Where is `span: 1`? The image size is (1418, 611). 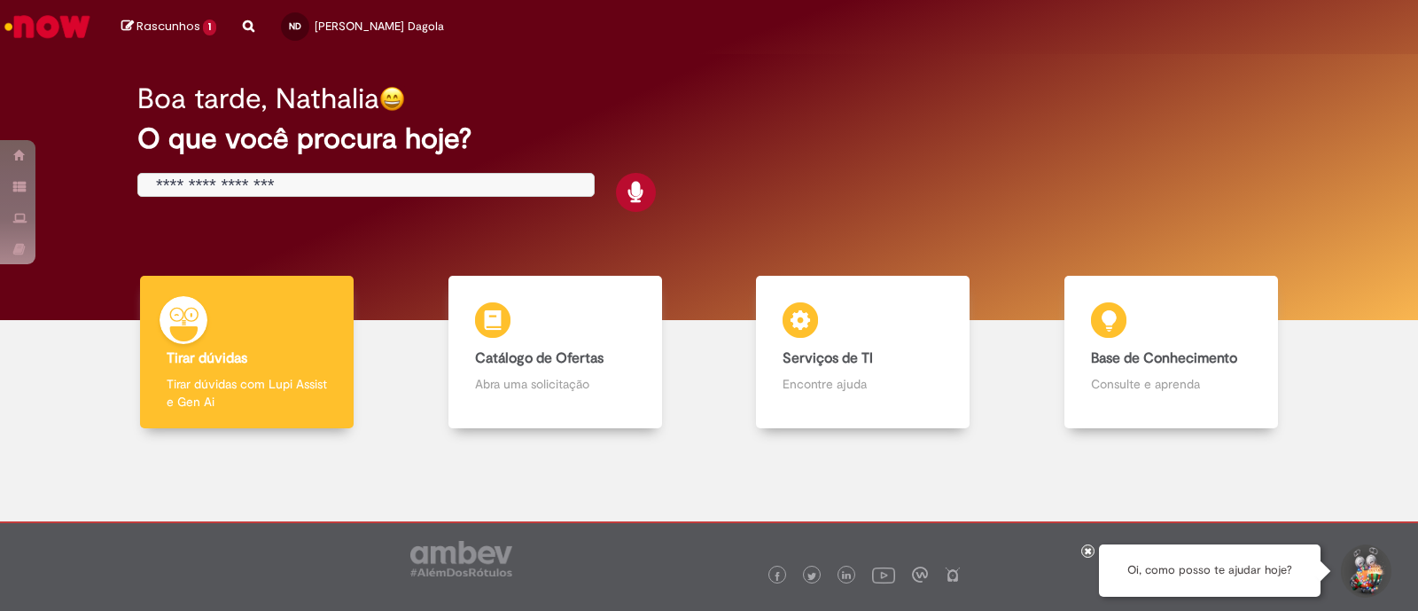
span: 1 is located at coordinates (209, 27).